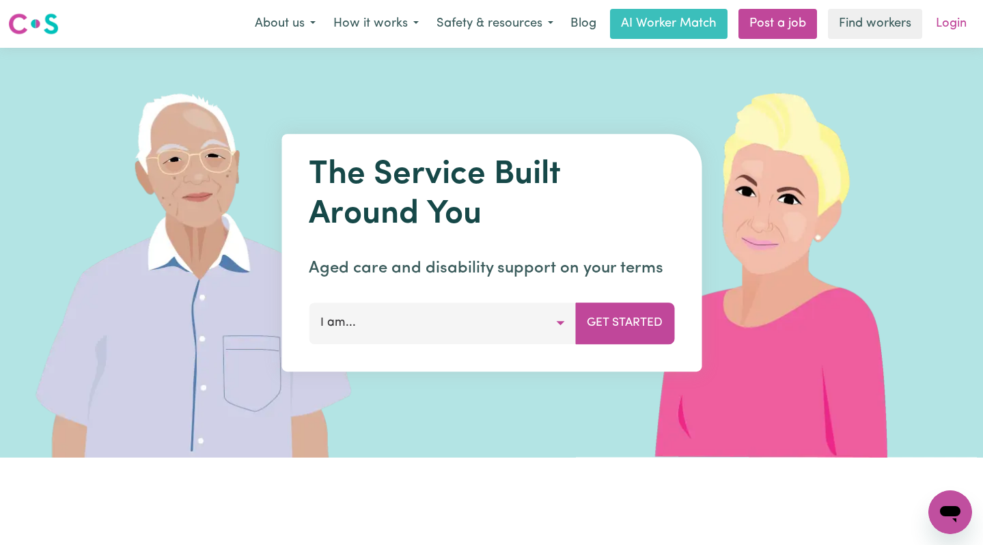 The height and width of the screenshot is (545, 983). Describe the element at coordinates (875, 24) in the screenshot. I see `a: Find workers` at that location.